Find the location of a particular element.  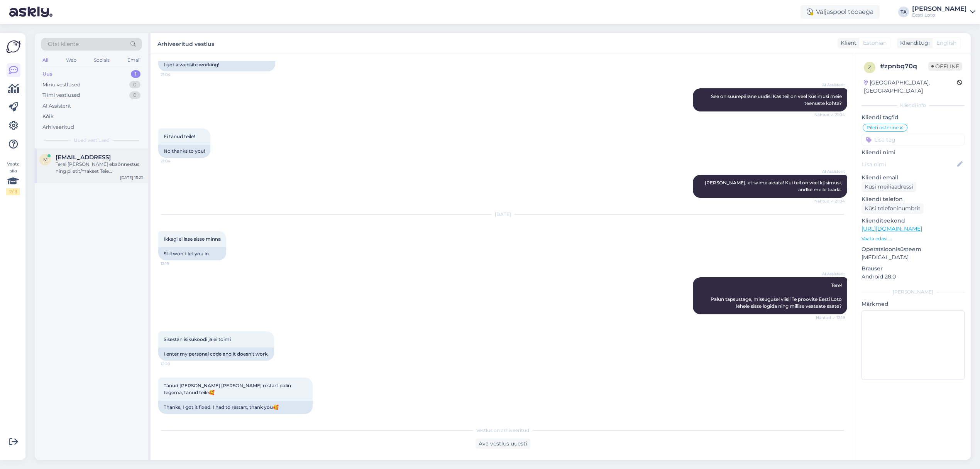

span: 13:30 is located at coordinates (175, 417).